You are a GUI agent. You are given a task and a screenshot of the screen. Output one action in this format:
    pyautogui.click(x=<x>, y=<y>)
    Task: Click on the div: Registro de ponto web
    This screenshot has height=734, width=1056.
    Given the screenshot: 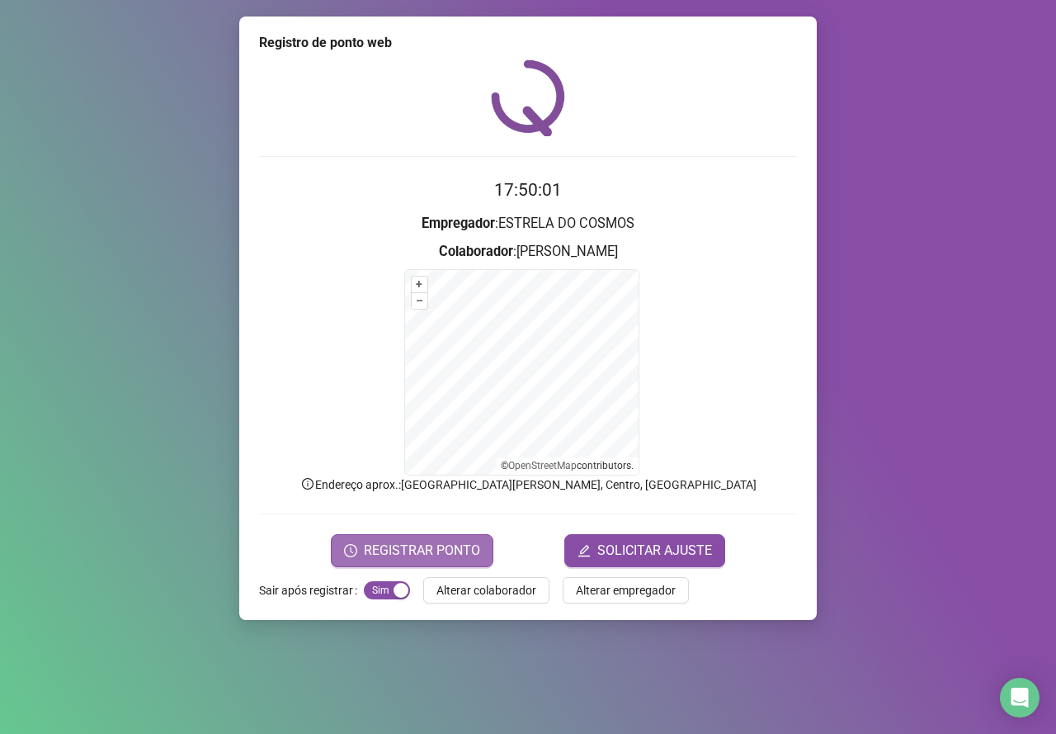 What is the action you would take?
    pyautogui.click(x=528, y=43)
    